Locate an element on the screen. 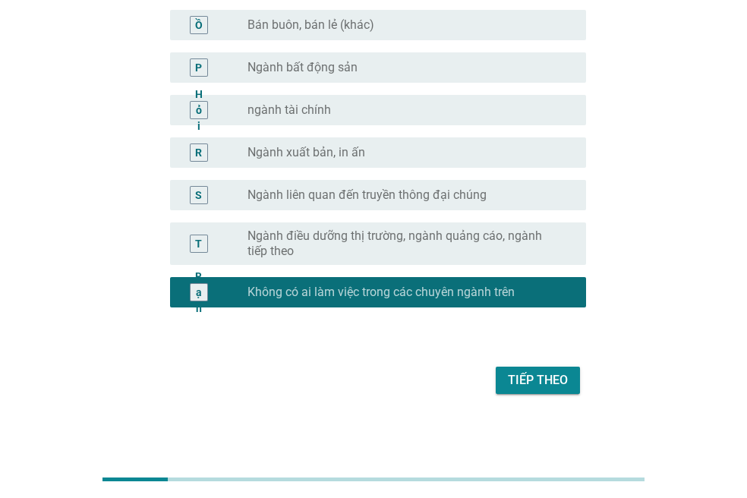  font: Ngành điều dưỡng thị trường, ngành quảng cáo, ngành tiếp theo is located at coordinates (395, 243).